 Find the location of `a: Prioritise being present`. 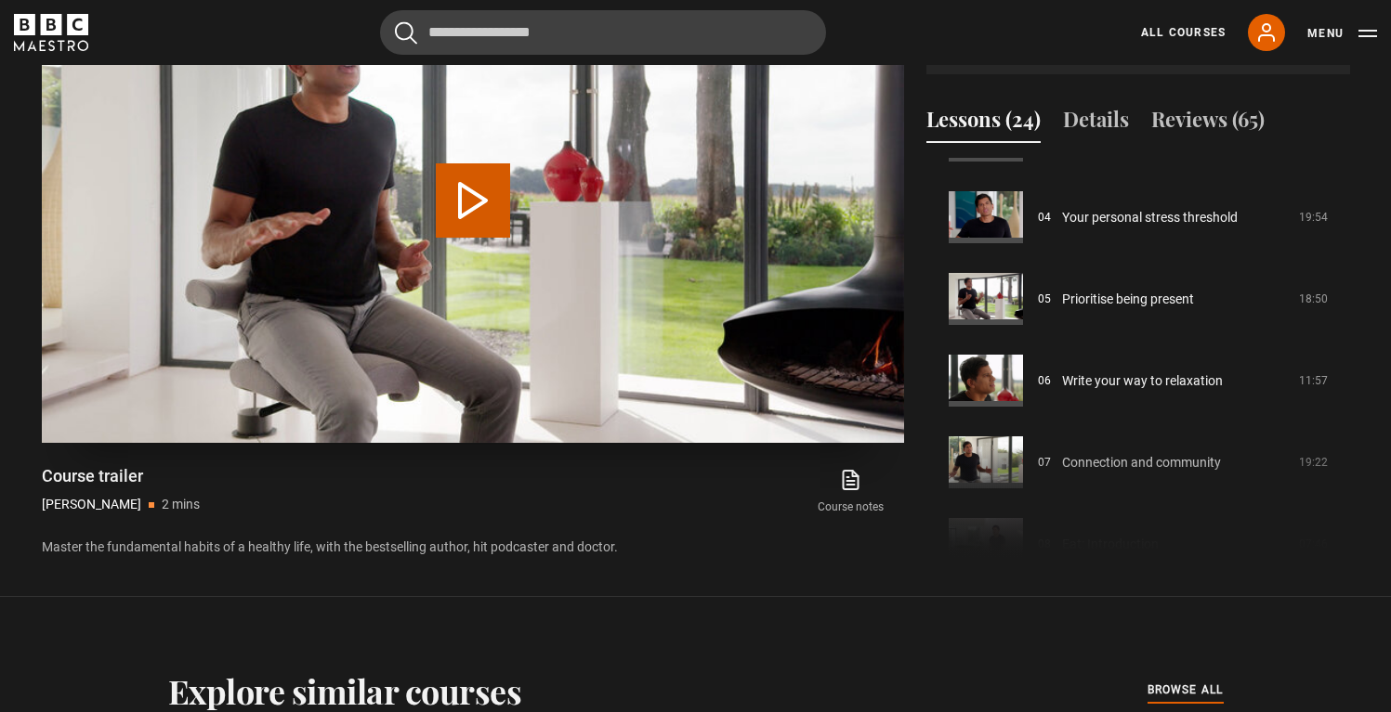

a: Prioritise being present is located at coordinates (1128, 299).